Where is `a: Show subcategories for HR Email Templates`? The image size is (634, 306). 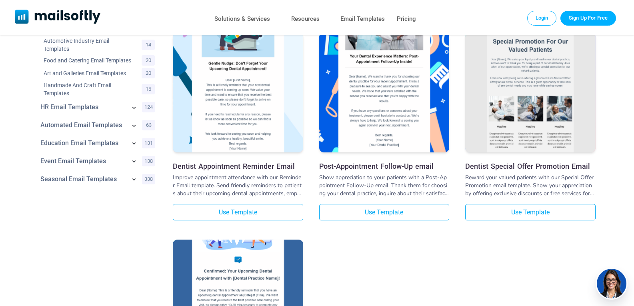
a: Show subcategories for HR Email Templates is located at coordinates (134, 108).